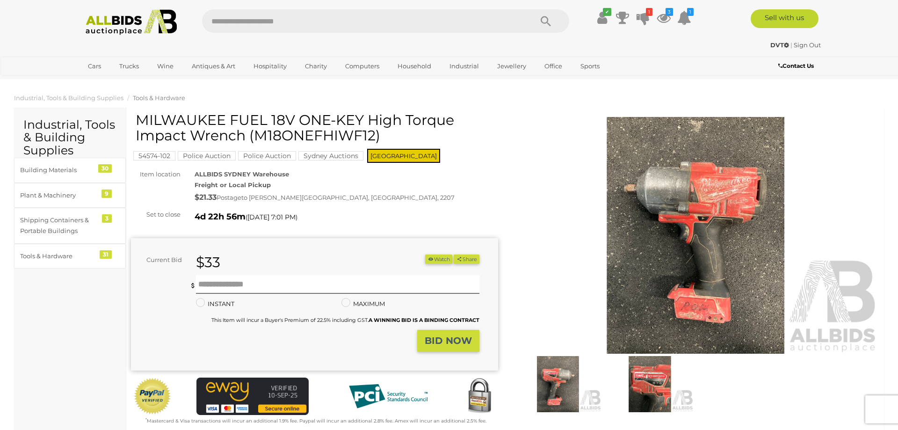 The width and height of the screenshot is (898, 430). What do you see at coordinates (466, 259) in the screenshot?
I see `button: Share` at bounding box center [466, 259].